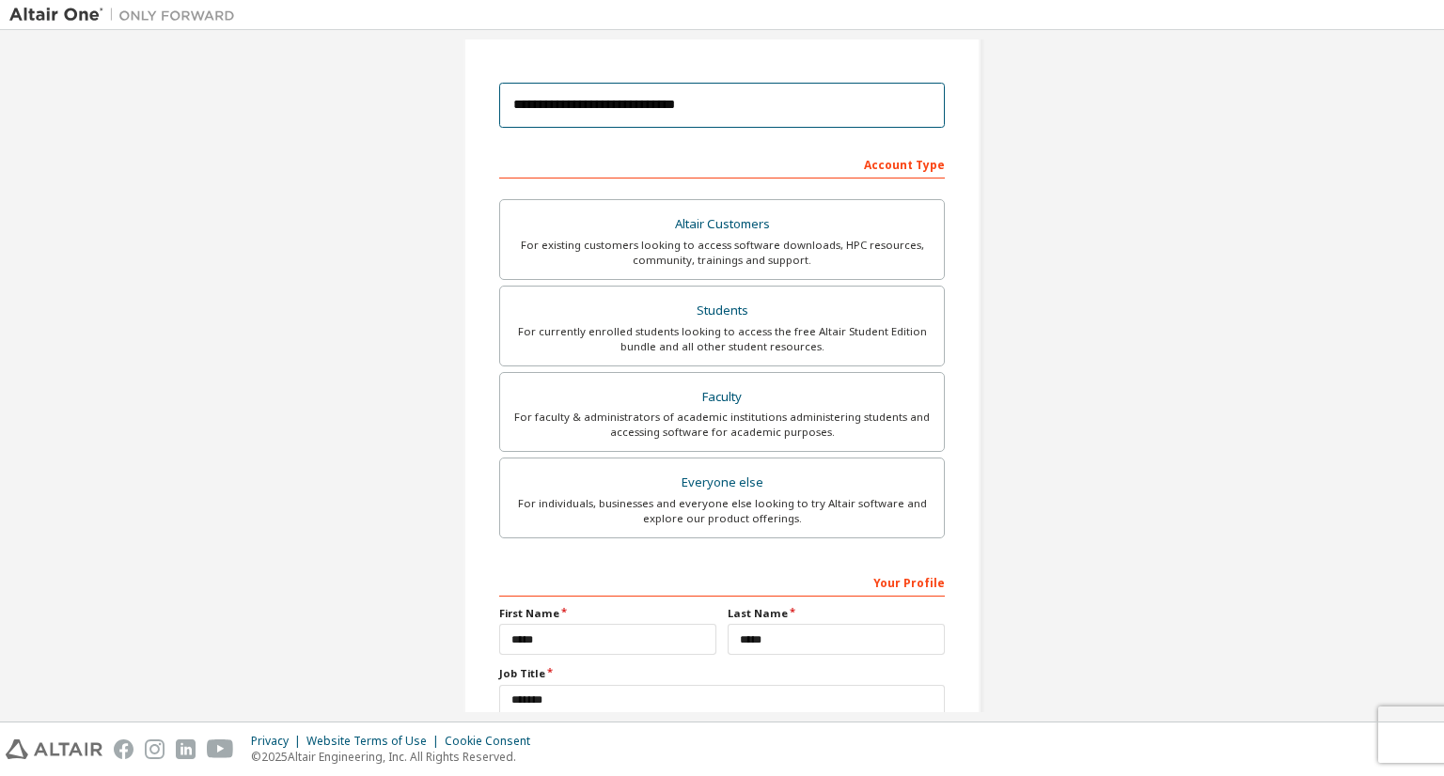  Describe the element at coordinates (836, 614) in the screenshot. I see `label: Last Name` at that location.